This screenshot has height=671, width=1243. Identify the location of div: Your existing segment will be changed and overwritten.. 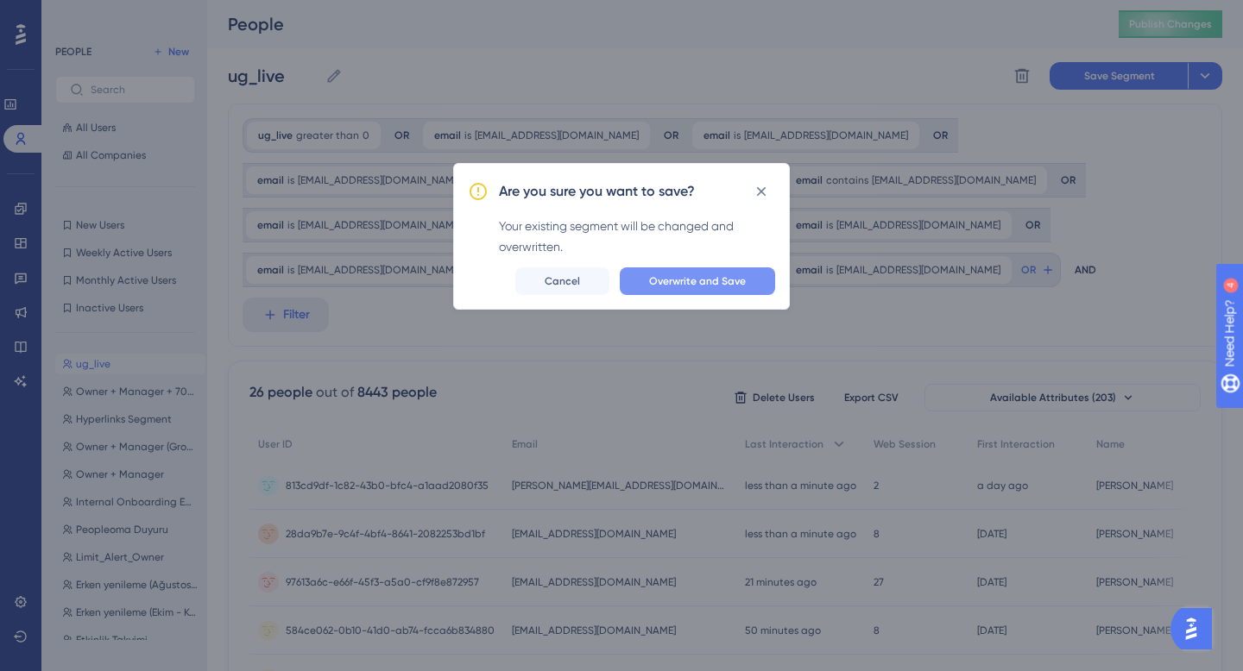
(637, 236).